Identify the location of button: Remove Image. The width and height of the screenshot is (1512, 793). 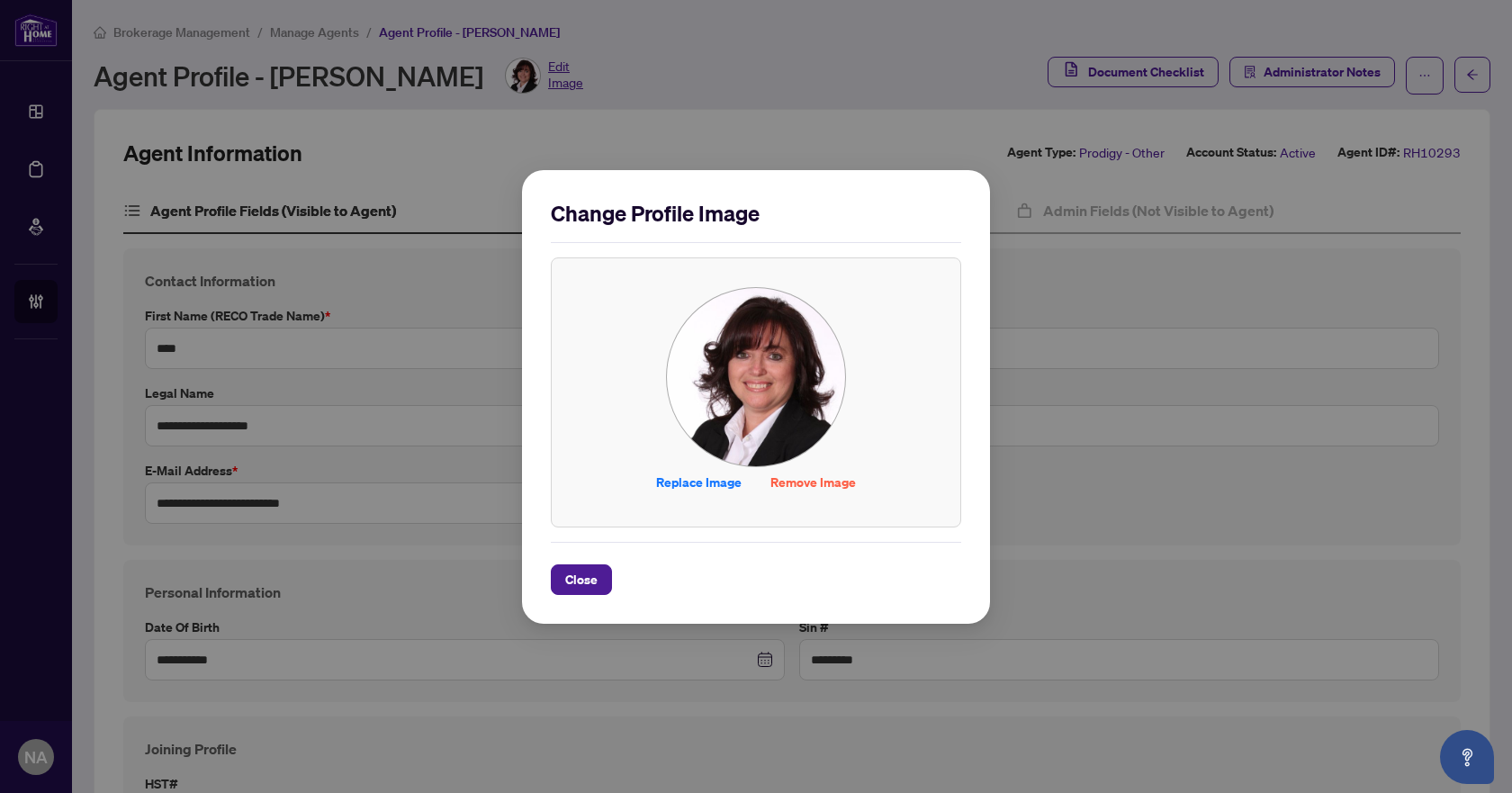
(813, 483).